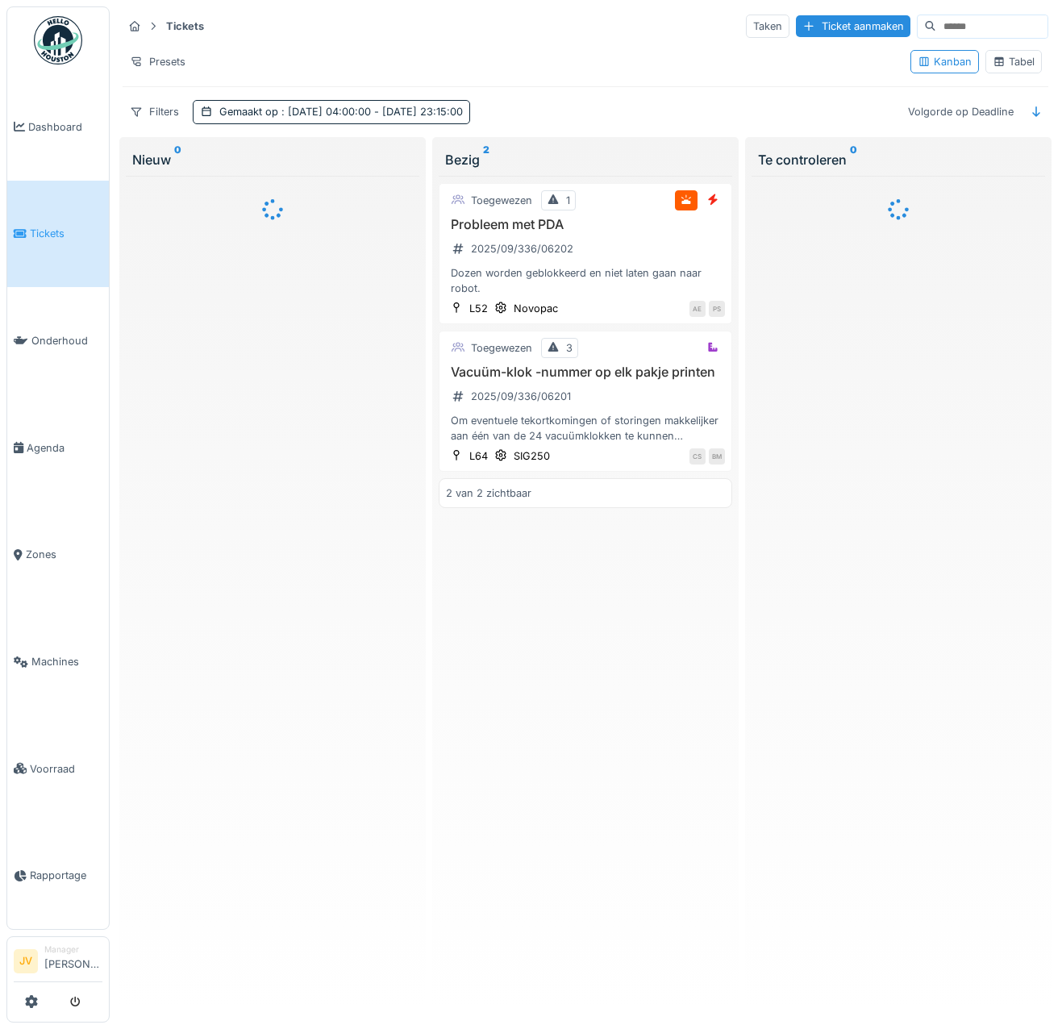  Describe the element at coordinates (58, 555) in the screenshot. I see `a: Zones` at that location.